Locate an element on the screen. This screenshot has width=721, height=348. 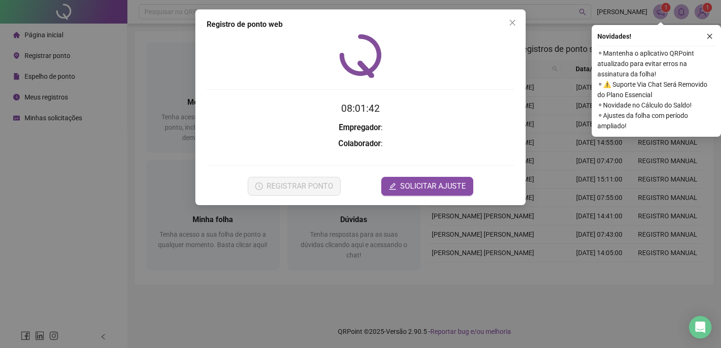
strong: Empregador is located at coordinates (360, 127).